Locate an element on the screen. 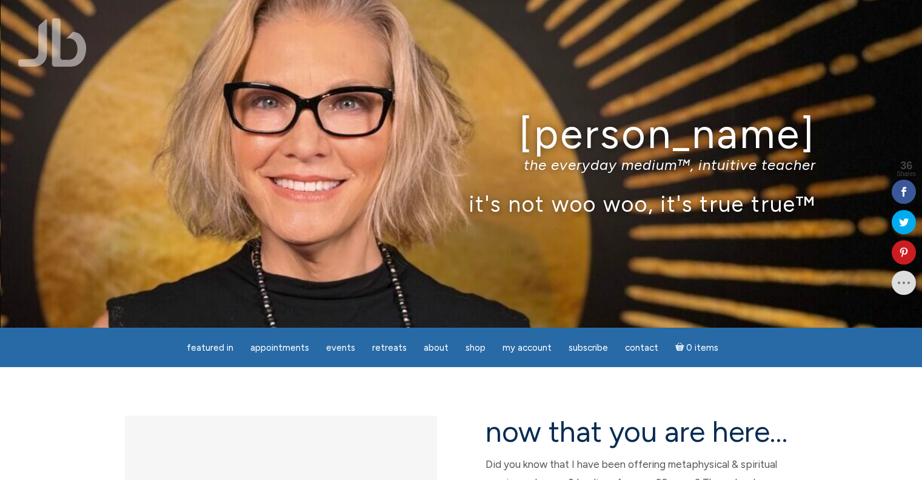  span: Shares is located at coordinates (907, 174).